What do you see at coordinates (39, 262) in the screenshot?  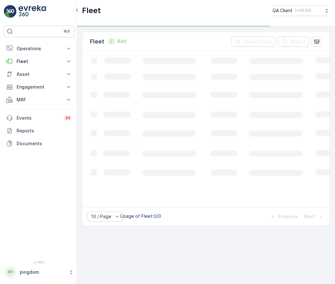 I see `span: v 1.48.1` at bounding box center [39, 262].